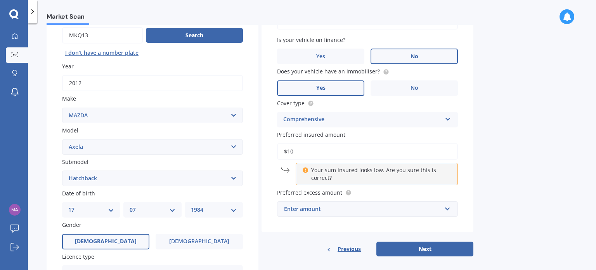 The height and width of the screenshot is (270, 596). I want to click on span: Date of birth, so click(78, 193).